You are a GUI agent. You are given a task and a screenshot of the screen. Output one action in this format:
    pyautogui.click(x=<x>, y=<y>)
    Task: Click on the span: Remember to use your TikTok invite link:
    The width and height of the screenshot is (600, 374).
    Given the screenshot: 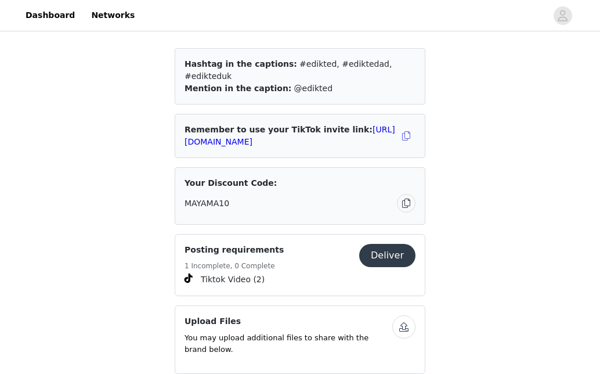 What is the action you would take?
    pyautogui.click(x=290, y=135)
    